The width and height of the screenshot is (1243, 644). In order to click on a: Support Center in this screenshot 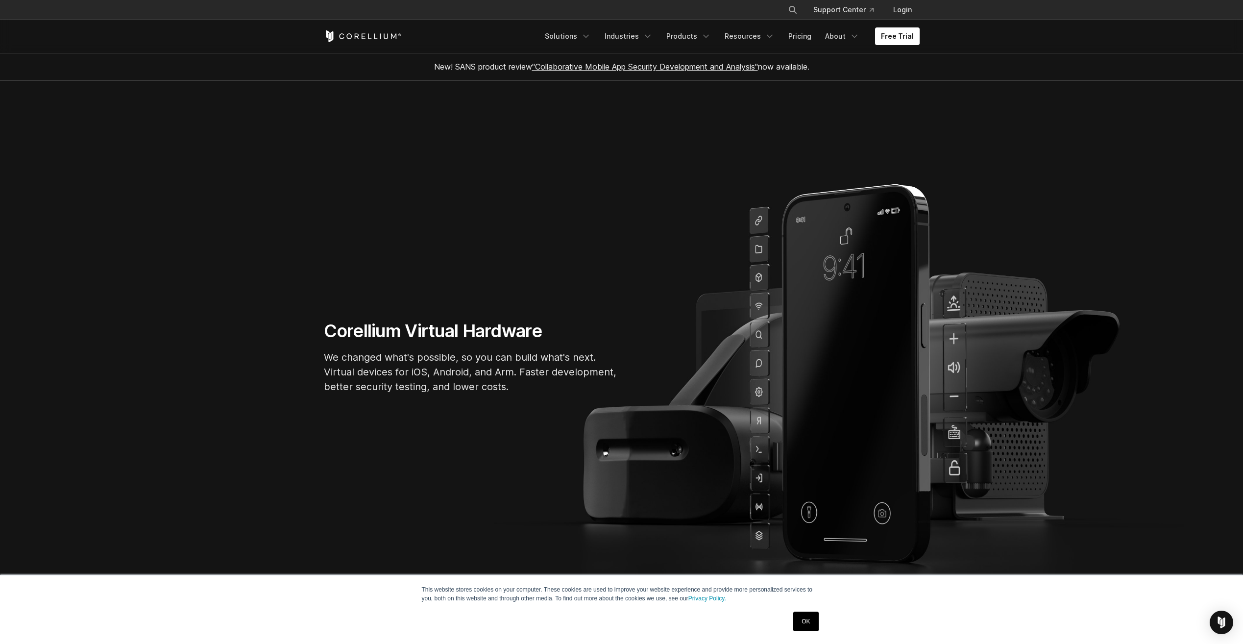, I will do `click(843, 10)`.